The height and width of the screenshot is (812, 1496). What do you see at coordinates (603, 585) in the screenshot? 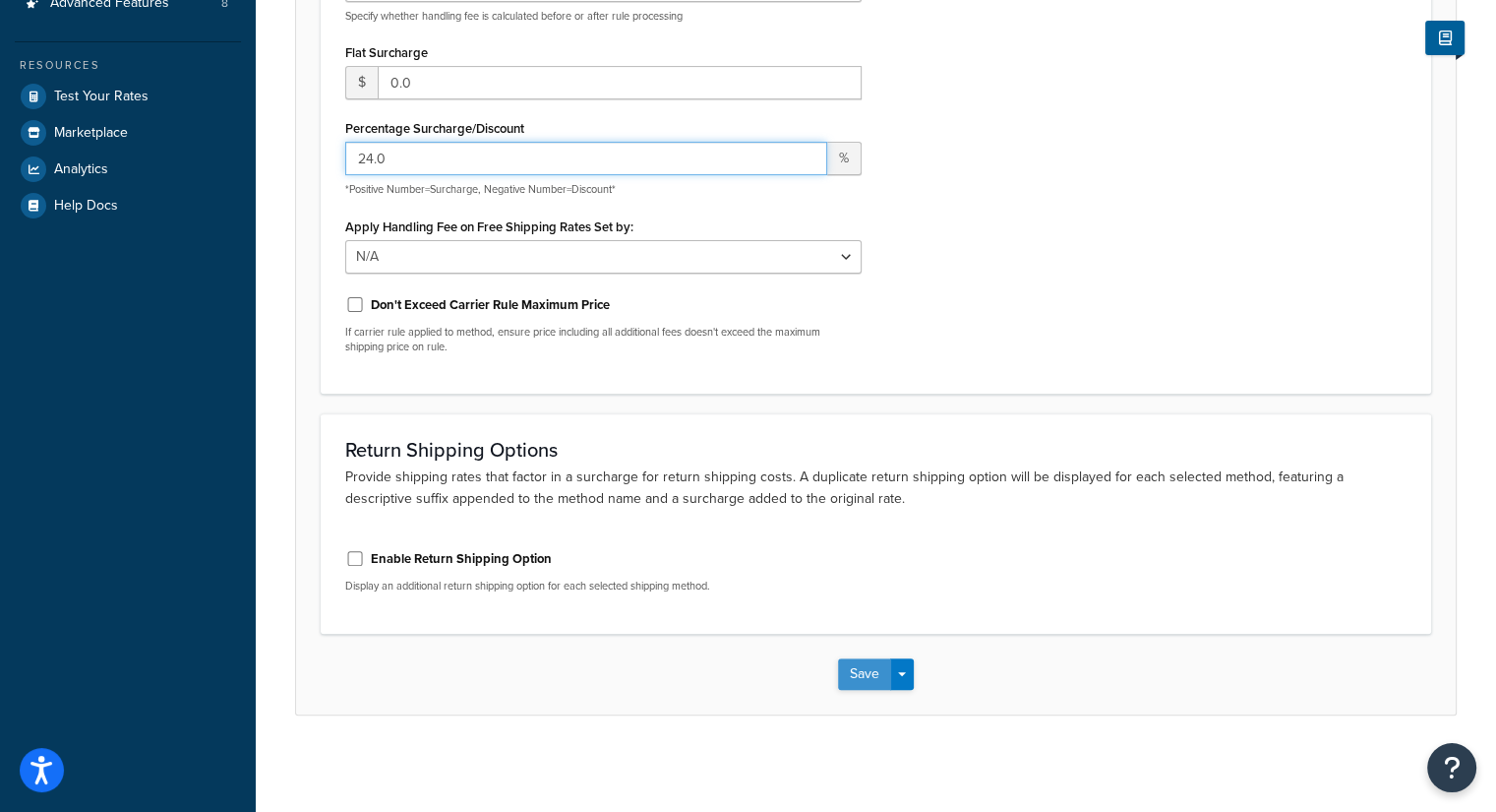
I see `p: Display an additional return shipping option for each selected shipping method.` at bounding box center [603, 585].